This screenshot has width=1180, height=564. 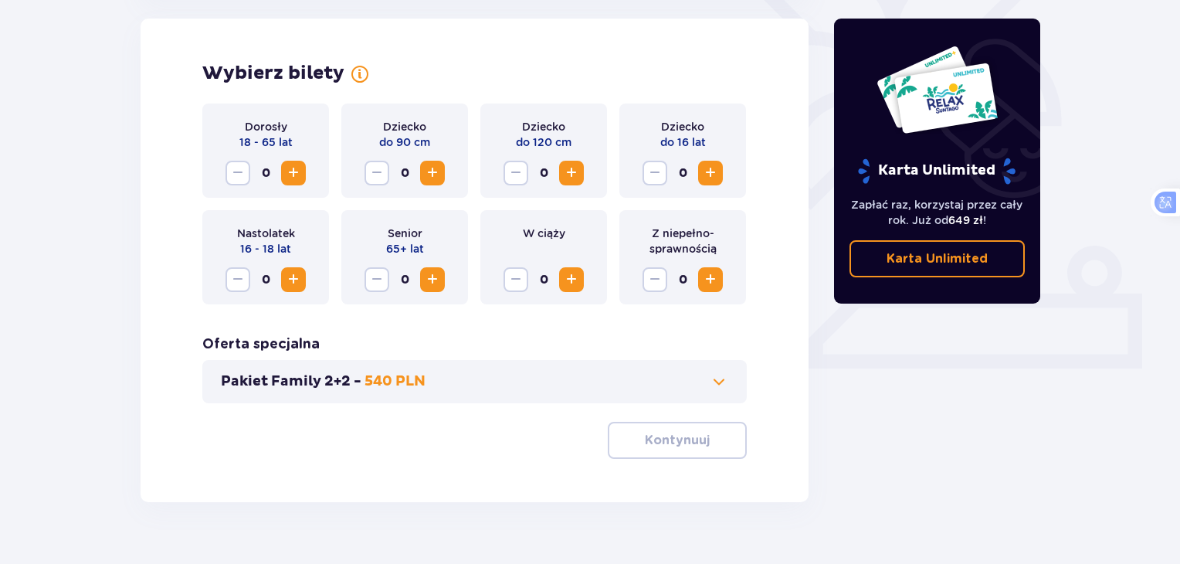 I want to click on p: do 16 lat, so click(x=682, y=142).